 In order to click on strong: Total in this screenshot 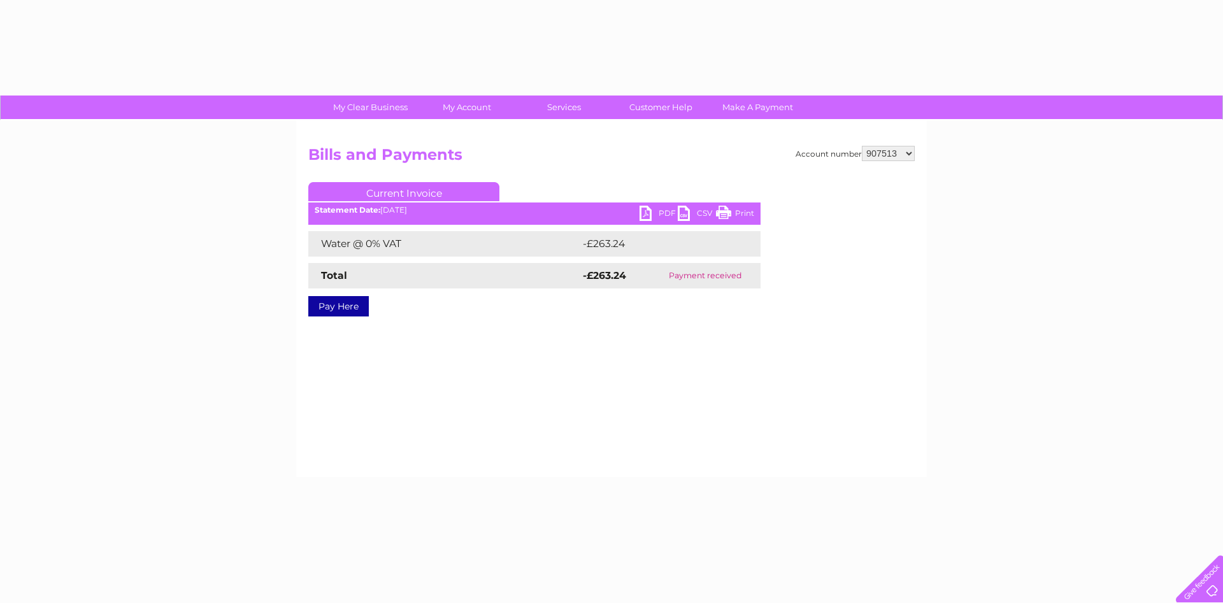, I will do `click(334, 275)`.